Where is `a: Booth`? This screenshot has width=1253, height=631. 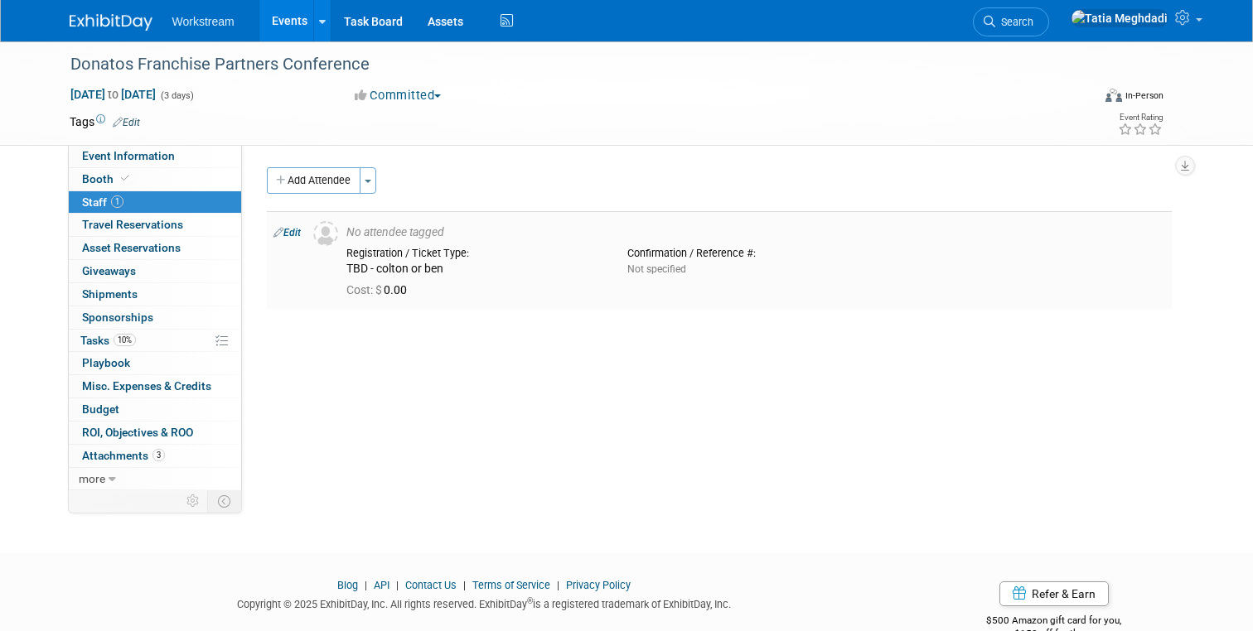 a: Booth is located at coordinates (155, 179).